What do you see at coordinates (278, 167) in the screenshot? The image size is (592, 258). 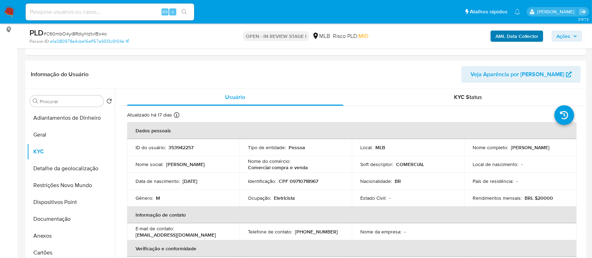 I see `p: Comercial compra e venda` at bounding box center [278, 167].